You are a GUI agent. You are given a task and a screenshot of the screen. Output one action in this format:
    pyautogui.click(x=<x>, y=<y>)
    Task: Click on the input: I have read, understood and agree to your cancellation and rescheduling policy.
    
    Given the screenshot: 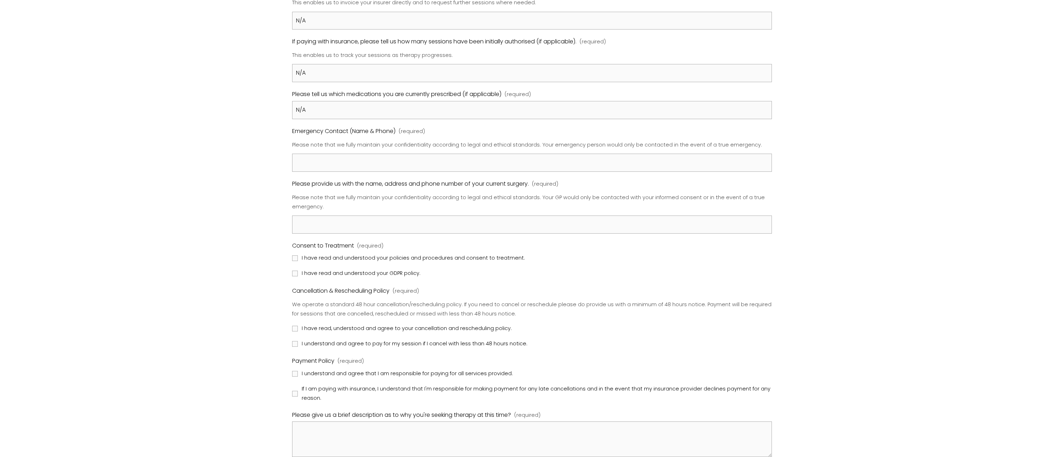 What is the action you would take?
    pyautogui.click(x=295, y=328)
    